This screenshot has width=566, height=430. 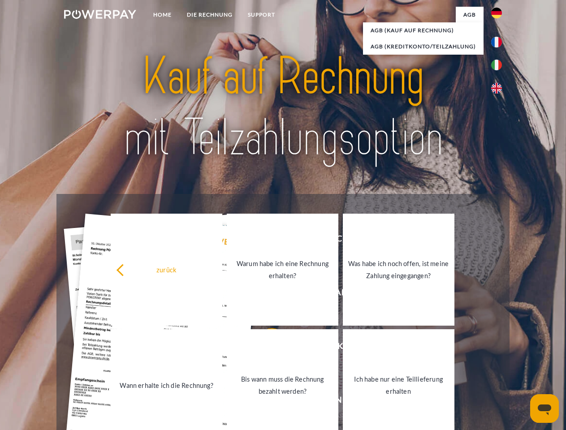 I want to click on div: zurück, so click(x=166, y=269).